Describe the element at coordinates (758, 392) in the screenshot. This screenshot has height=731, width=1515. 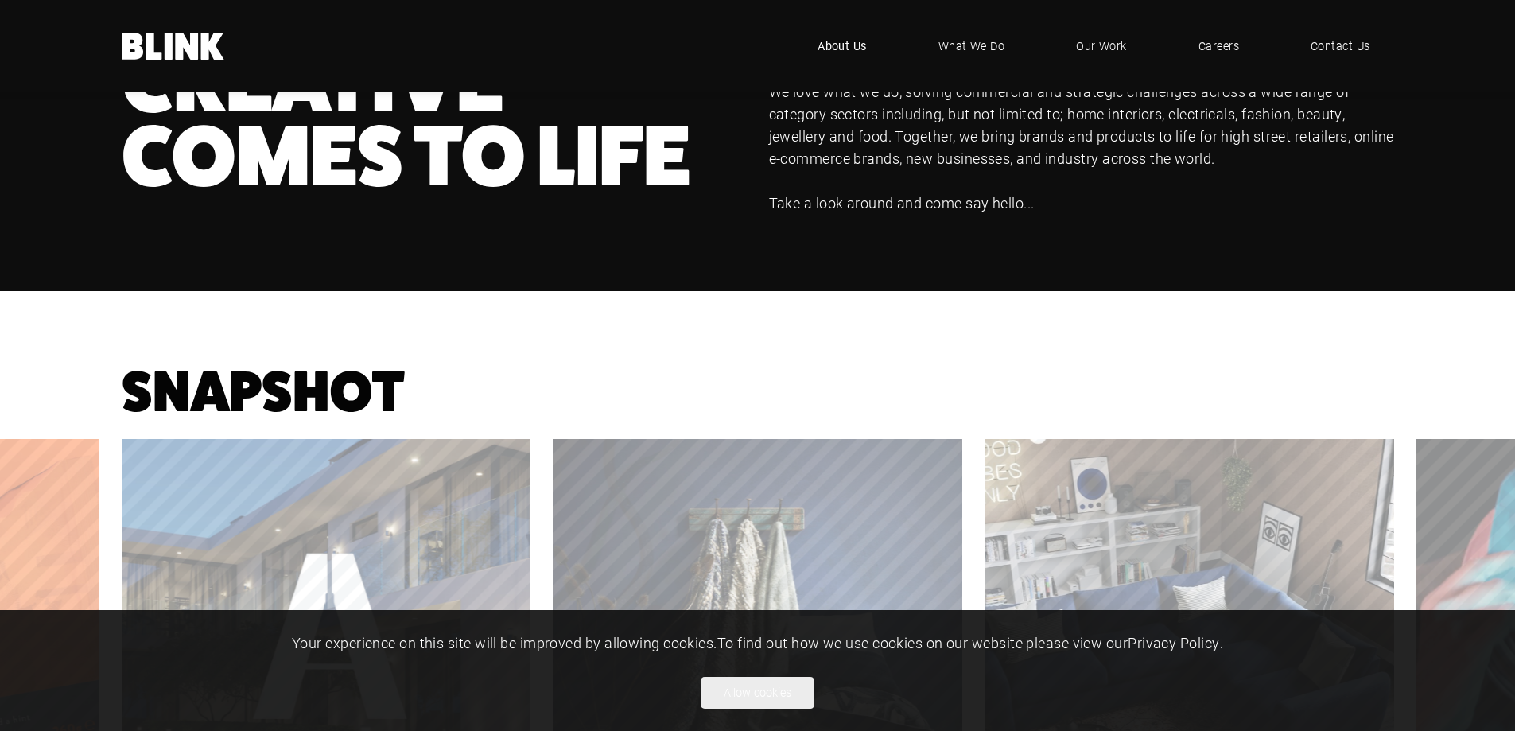
I see `h1: Snapshot` at that location.